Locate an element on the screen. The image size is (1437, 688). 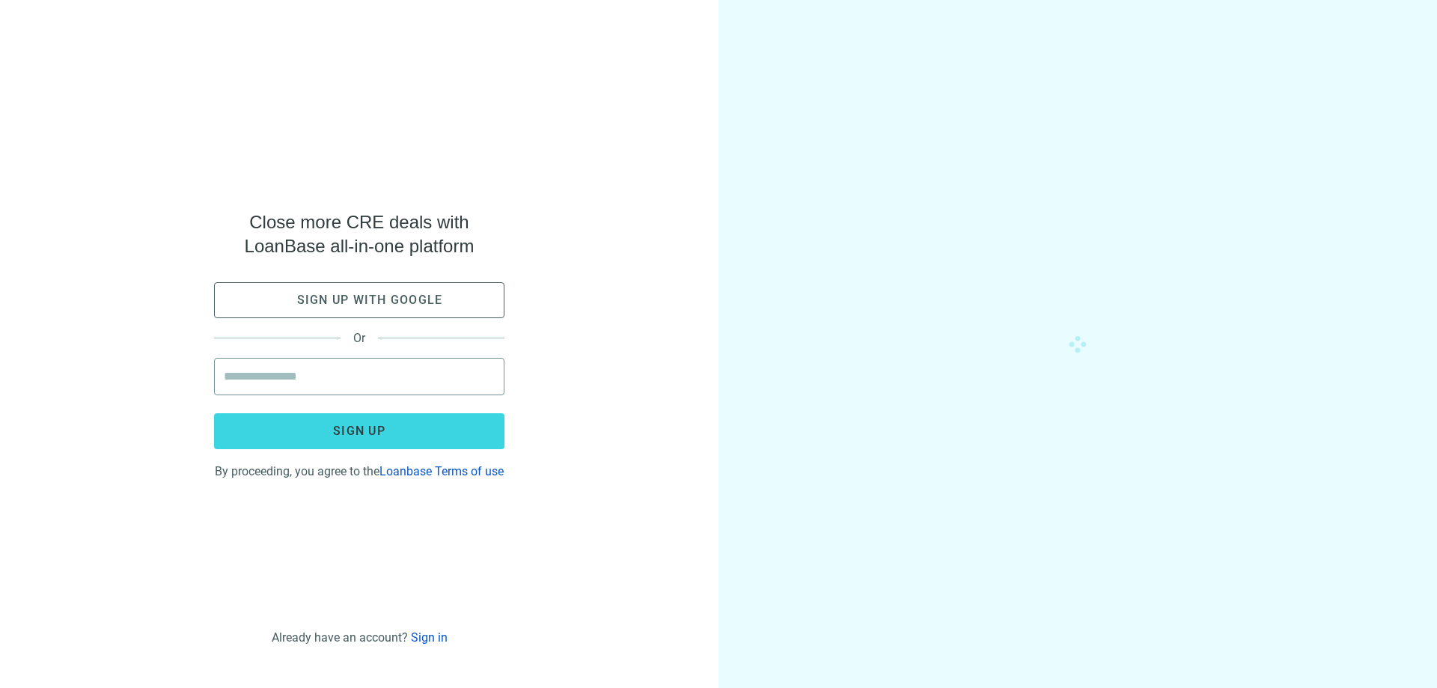
span: Or is located at coordinates (359, 338).